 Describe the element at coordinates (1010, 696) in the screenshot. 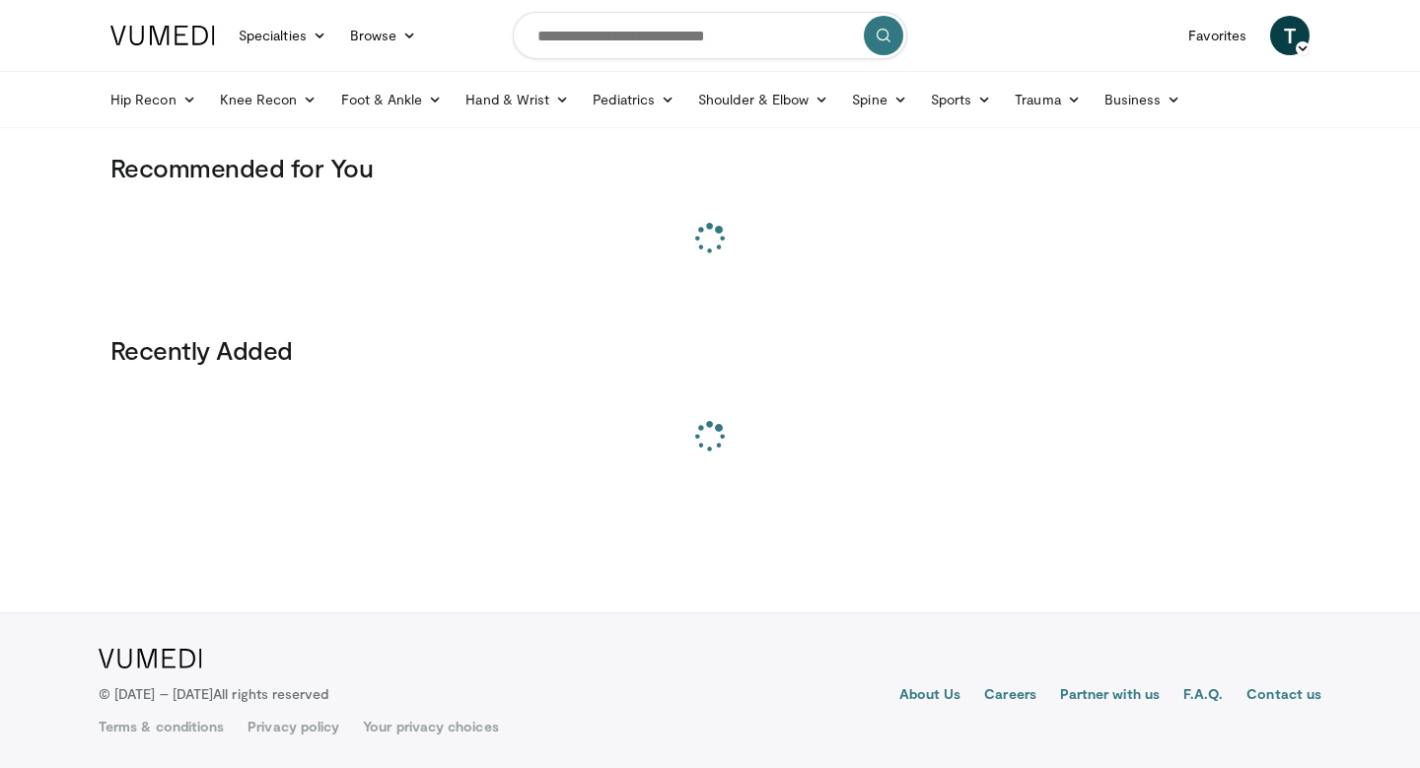

I see `a: Careers` at that location.